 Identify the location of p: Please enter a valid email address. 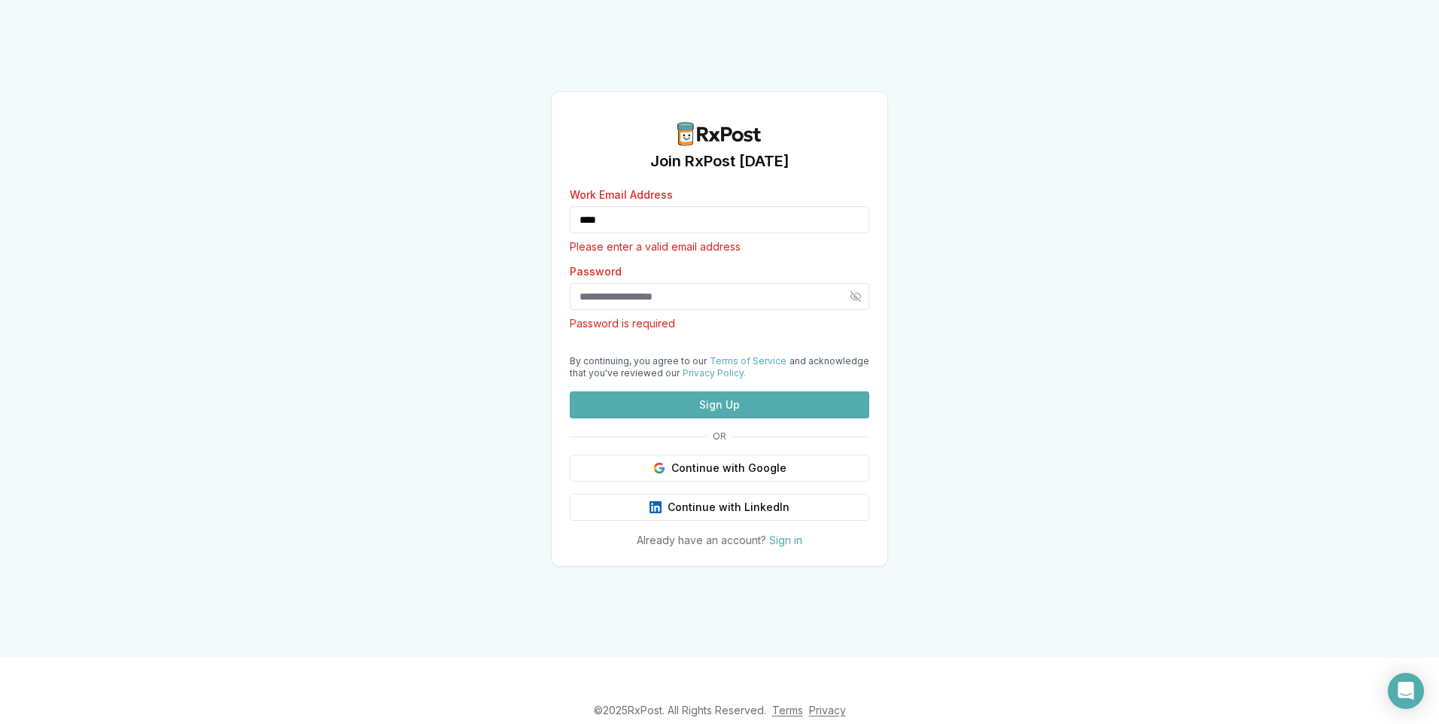
(719, 247).